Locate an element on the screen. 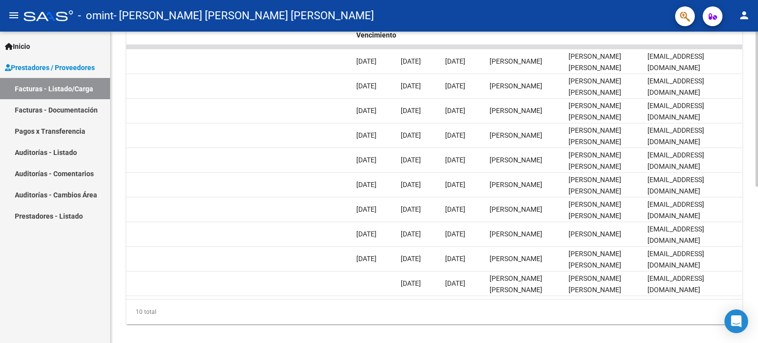 This screenshot has width=758, height=343. datatable-header-cell: Confirmado Por is located at coordinates (604, 35).